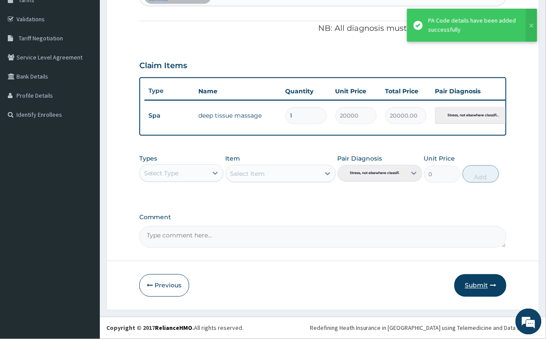 Image resolution: width=546 pixels, height=339 pixels. I want to click on div: Minimize live chat window, so click(153, 15).